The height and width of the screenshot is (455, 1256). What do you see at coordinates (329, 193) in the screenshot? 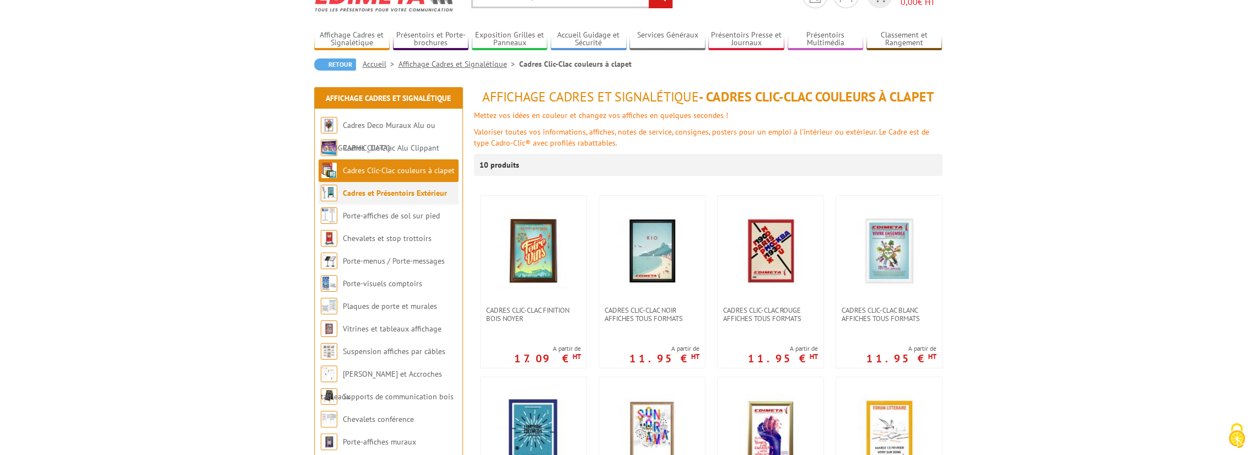
I see `img: Cadres et Présentoirs Extérieur` at bounding box center [329, 193].